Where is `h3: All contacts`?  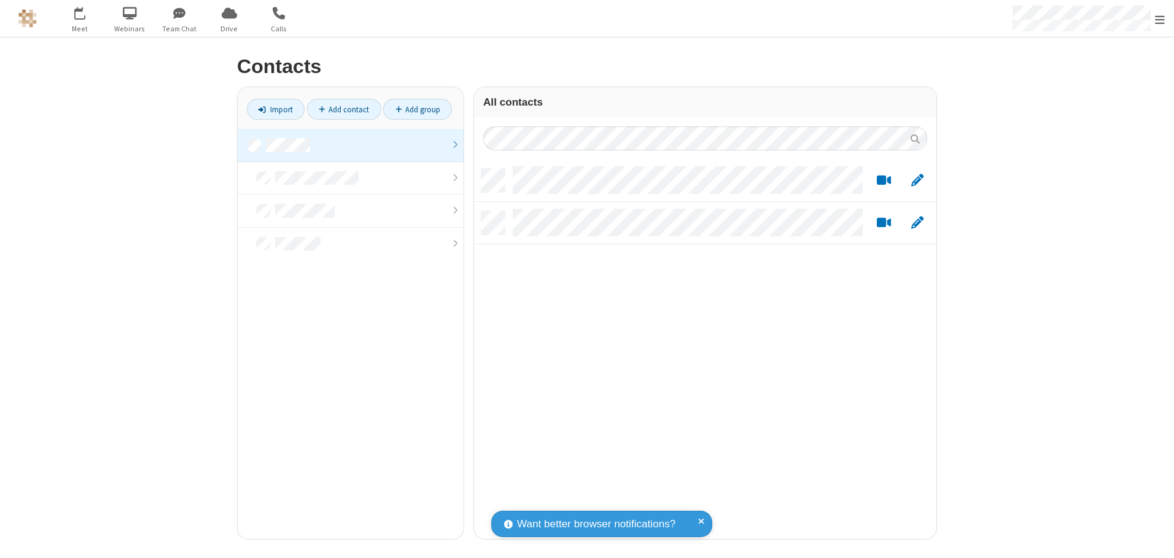
h3: All contacts is located at coordinates (705, 102).